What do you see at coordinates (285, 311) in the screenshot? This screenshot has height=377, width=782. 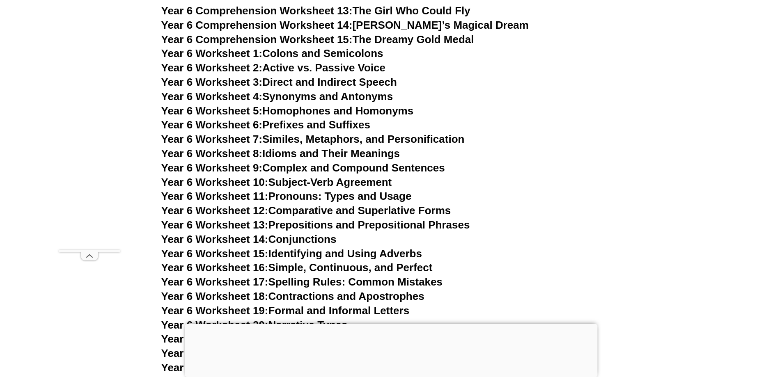 I see `a: Year 6 Worksheet 19:Formal and Informal Letters` at bounding box center [285, 311].